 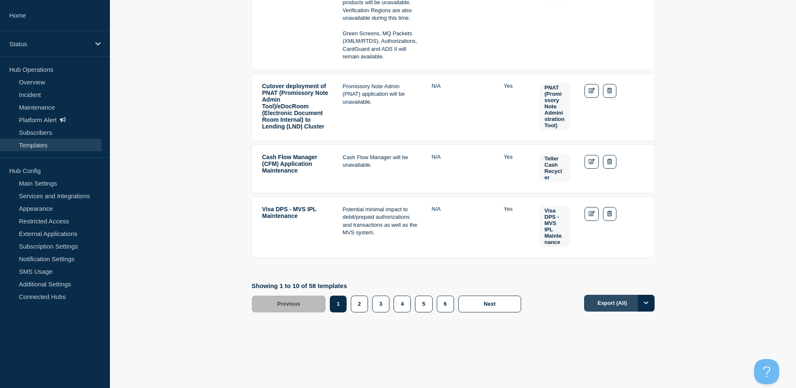 What do you see at coordinates (338, 304) in the screenshot?
I see `button: 1` at bounding box center [338, 304].